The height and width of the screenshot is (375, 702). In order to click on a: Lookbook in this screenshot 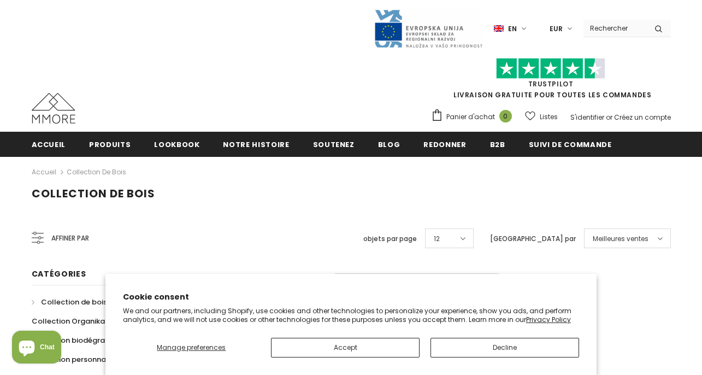, I will do `click(177, 144)`.